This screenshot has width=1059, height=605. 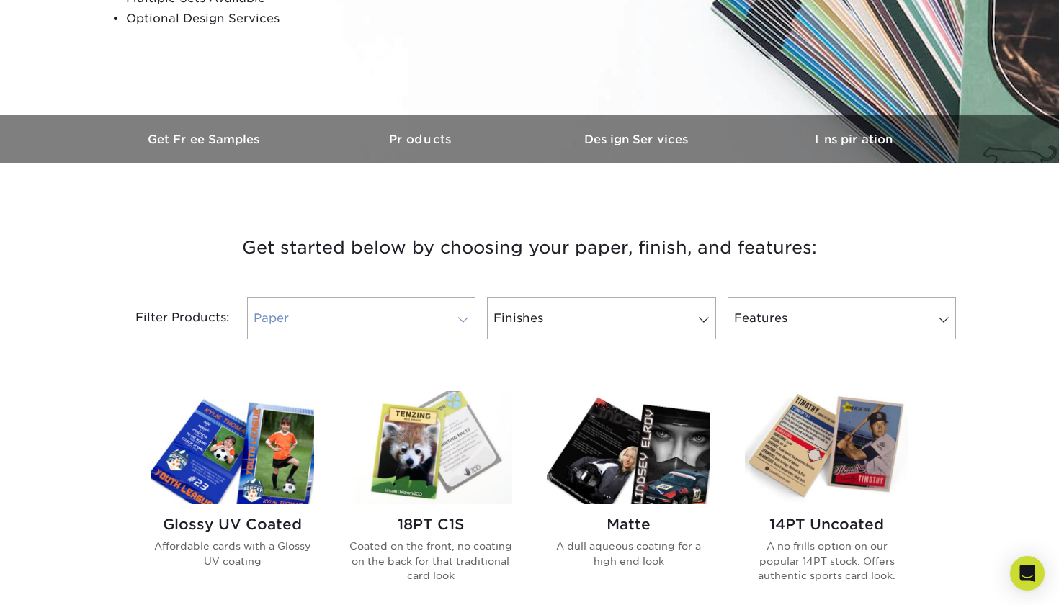 I want to click on a: Design Services, so click(x=637, y=139).